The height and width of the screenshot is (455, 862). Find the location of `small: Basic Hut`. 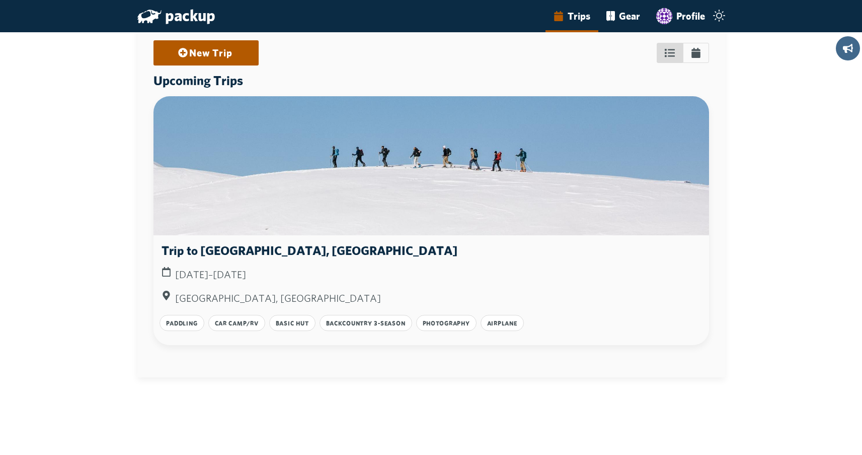

small: Basic Hut is located at coordinates (293, 323).